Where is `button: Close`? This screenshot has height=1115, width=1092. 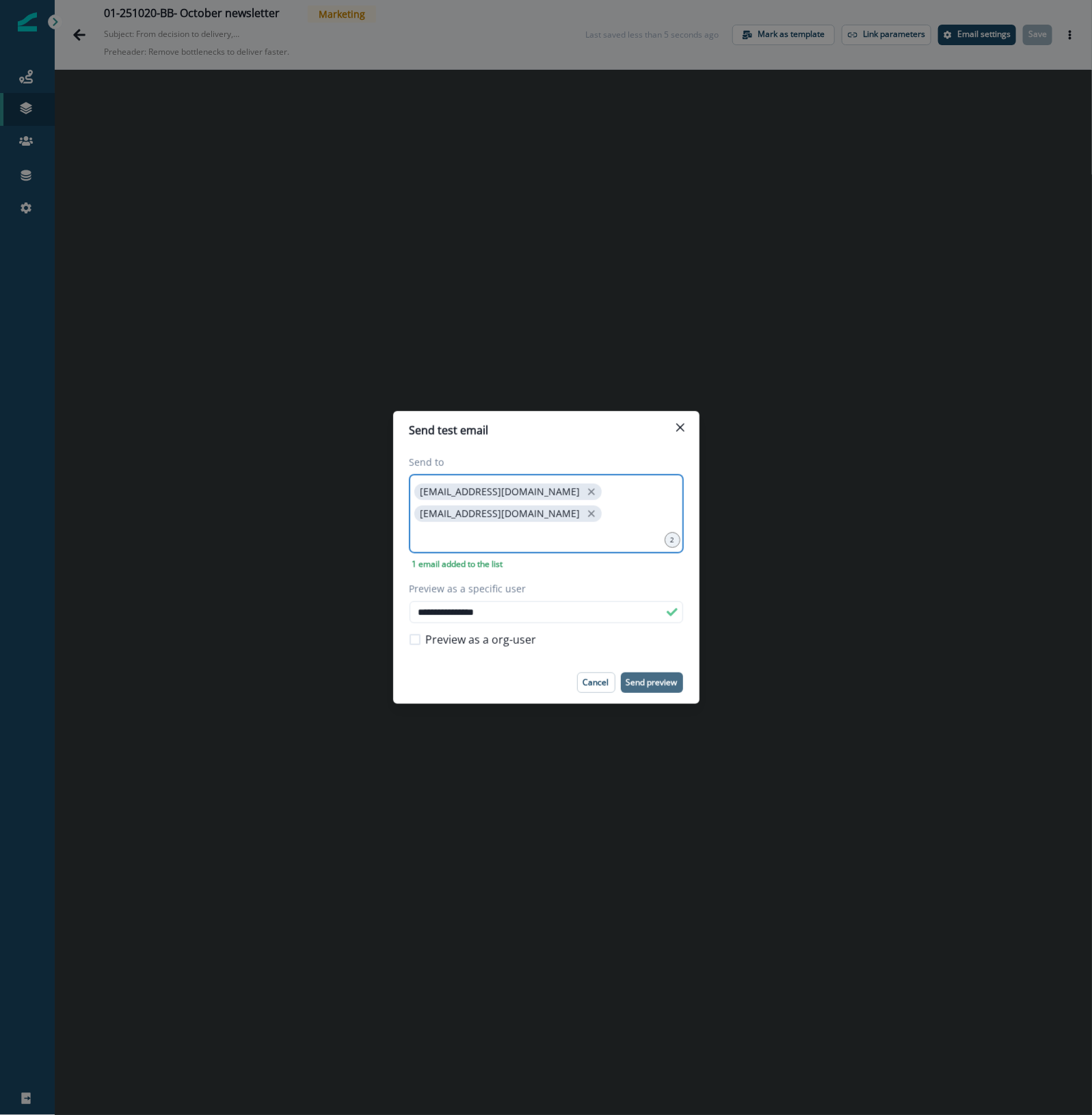 button: Close is located at coordinates (681, 427).